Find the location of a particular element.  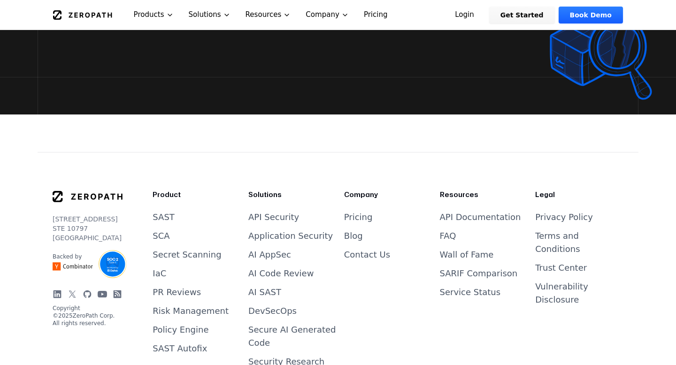

a: Blog RSS Feed is located at coordinates (117, 294).